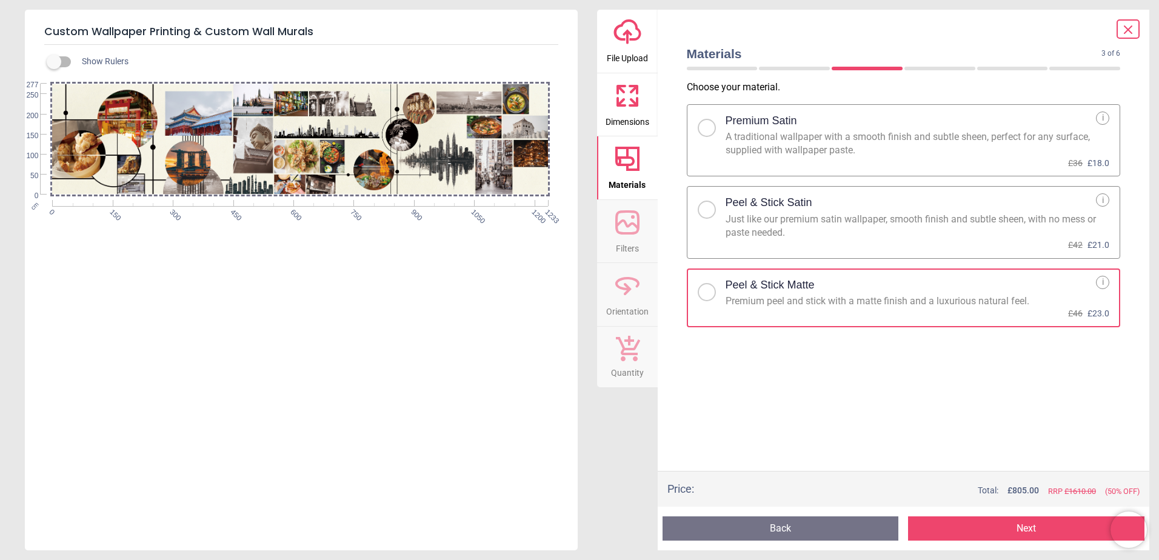 Image resolution: width=1159 pixels, height=560 pixels. I want to click on span: 3 of 6, so click(1111, 53).